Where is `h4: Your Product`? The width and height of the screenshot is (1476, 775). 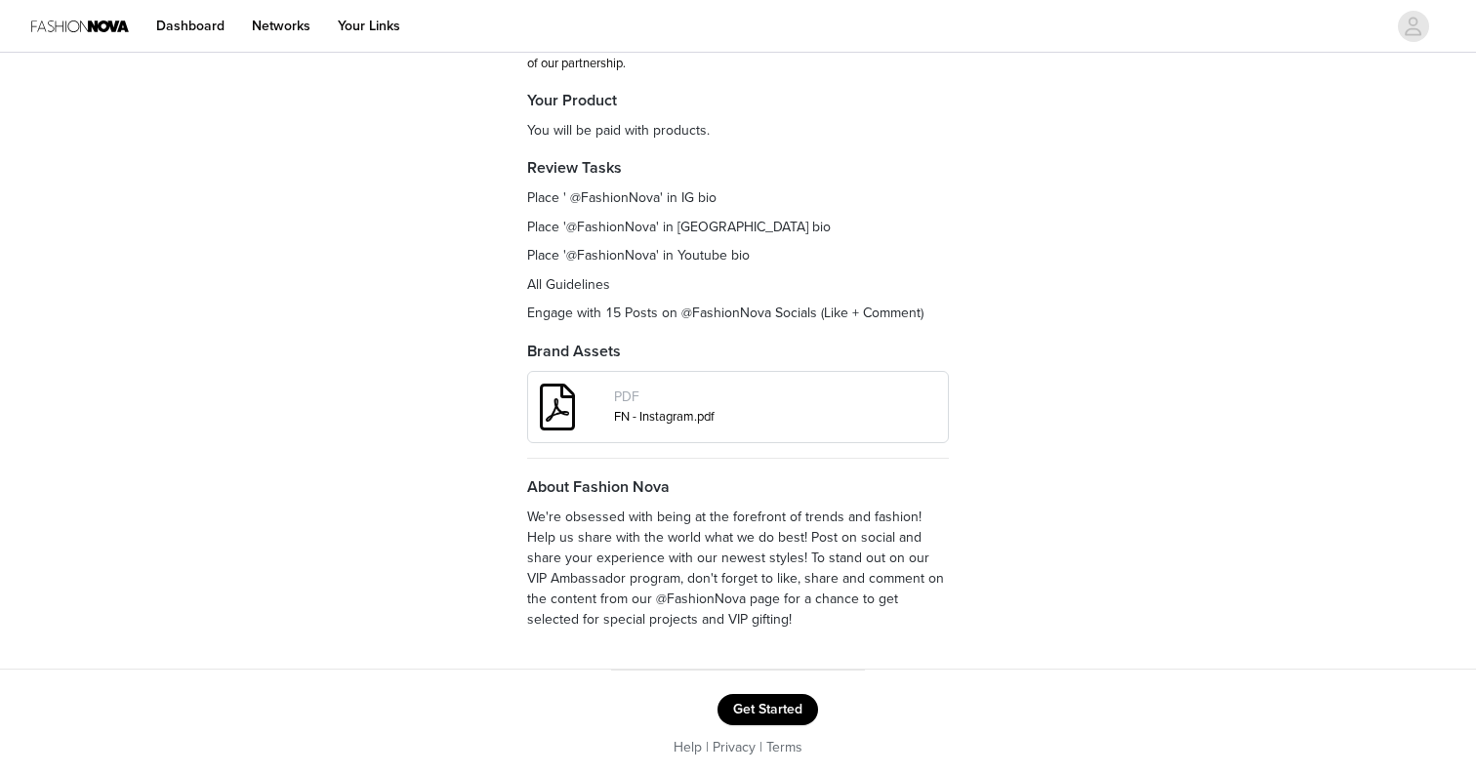
h4: Your Product is located at coordinates (738, 101).